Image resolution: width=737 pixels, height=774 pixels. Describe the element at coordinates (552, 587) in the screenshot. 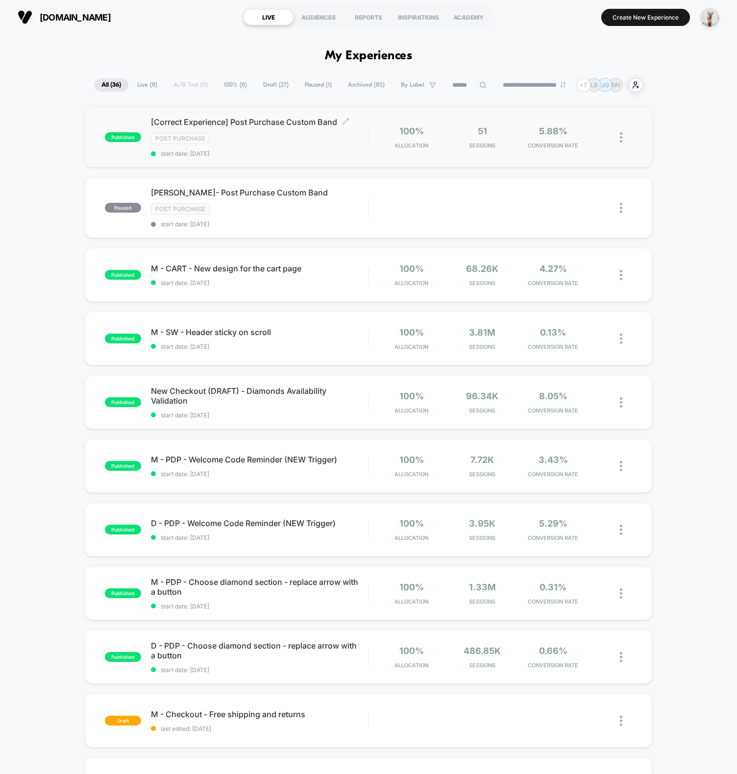

I see `span: 0.31%` at that location.